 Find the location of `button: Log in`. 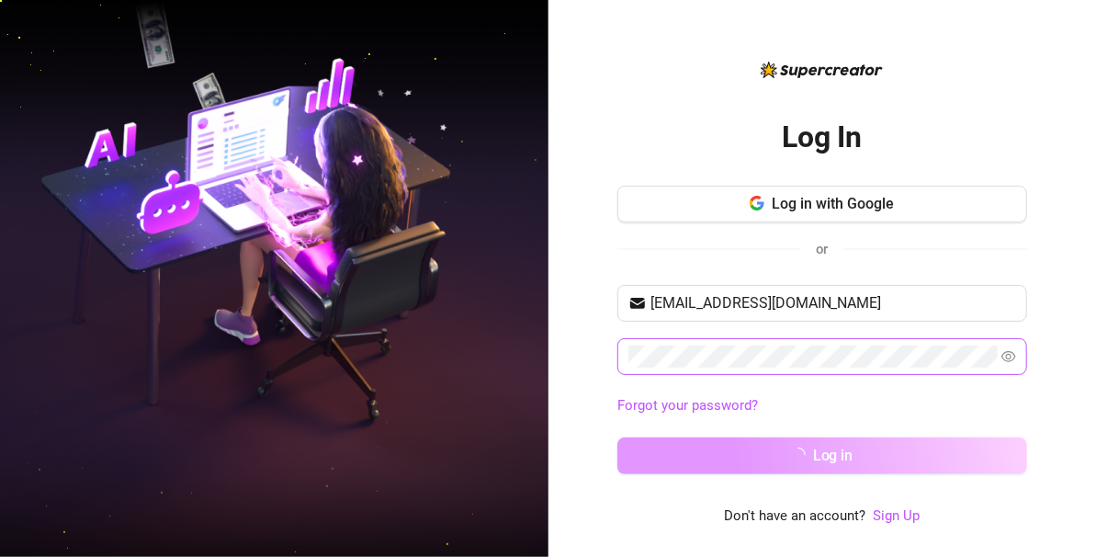

button: Log in is located at coordinates (822, 456).